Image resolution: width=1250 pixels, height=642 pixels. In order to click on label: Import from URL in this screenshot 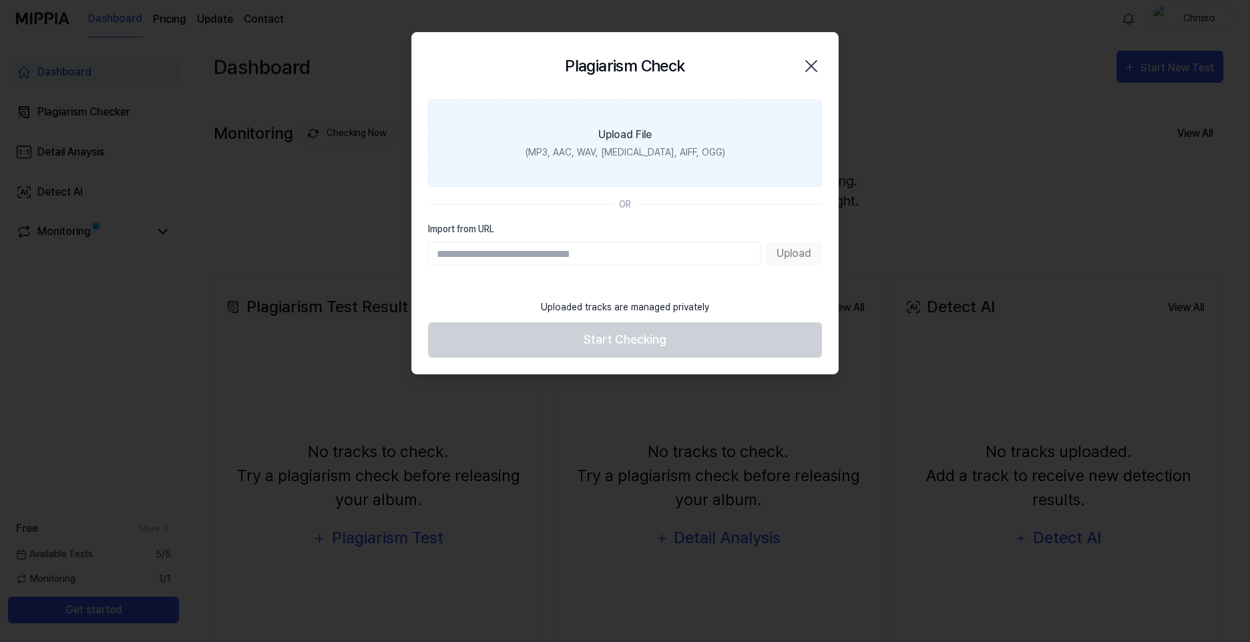, I will do `click(625, 229)`.